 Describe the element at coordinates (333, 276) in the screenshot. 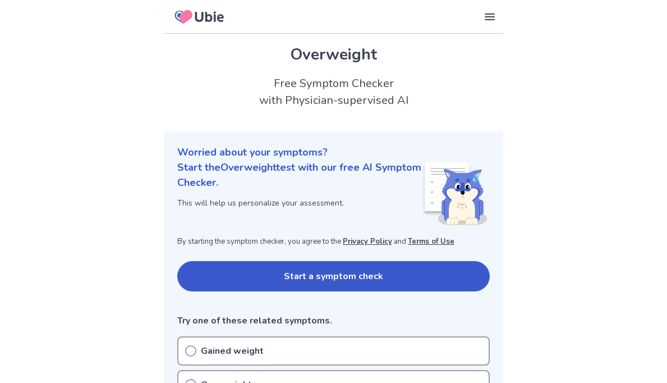

I see `button: Start a symptom check` at that location.